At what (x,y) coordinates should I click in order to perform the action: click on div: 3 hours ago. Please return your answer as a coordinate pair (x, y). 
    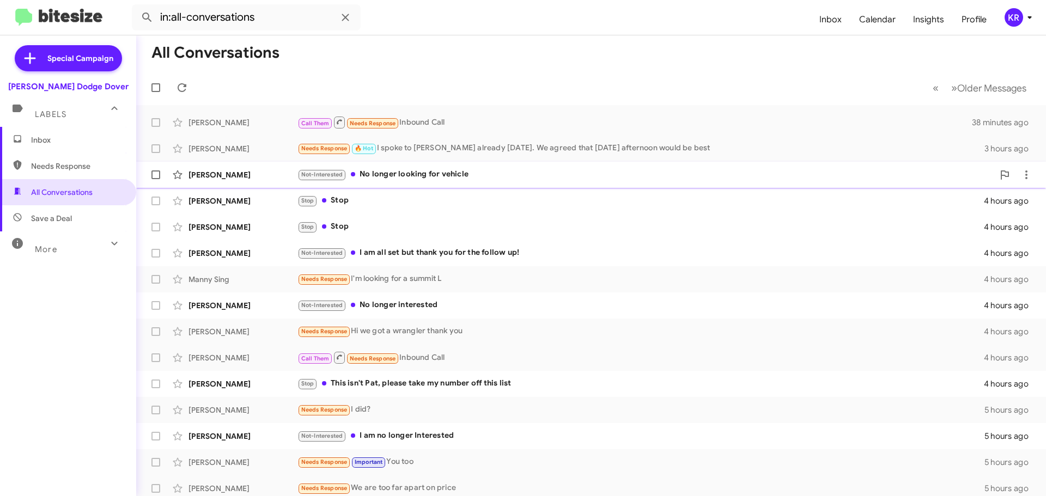
    Looking at the image, I should click on (1011, 149).